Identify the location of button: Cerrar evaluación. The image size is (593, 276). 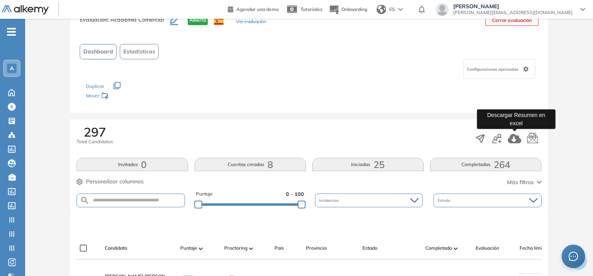
(511, 20).